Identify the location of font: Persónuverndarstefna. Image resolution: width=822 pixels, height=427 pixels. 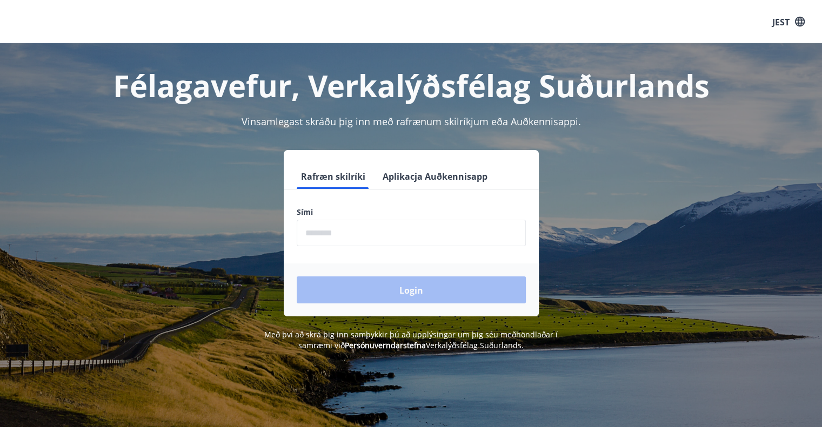
(385, 345).